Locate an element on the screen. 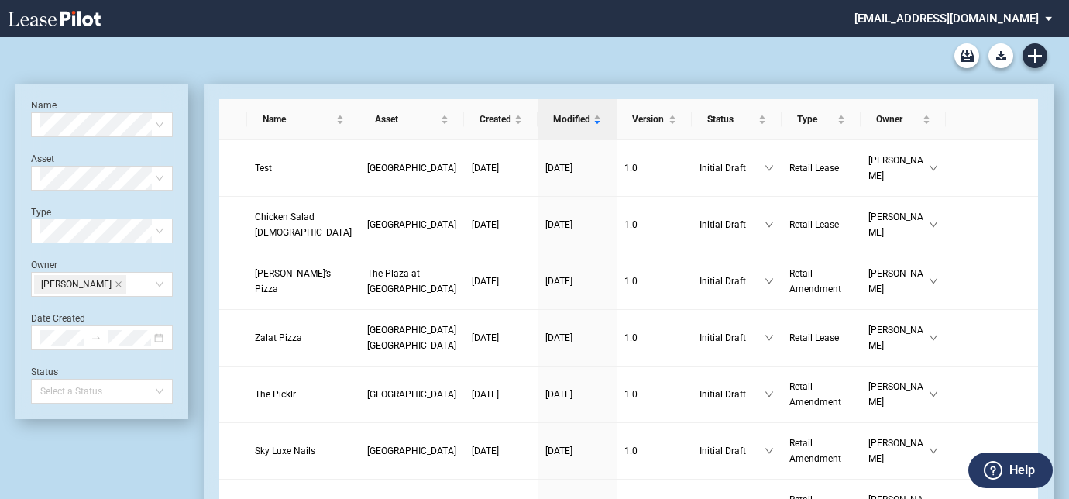  label: Owner is located at coordinates (44, 265).